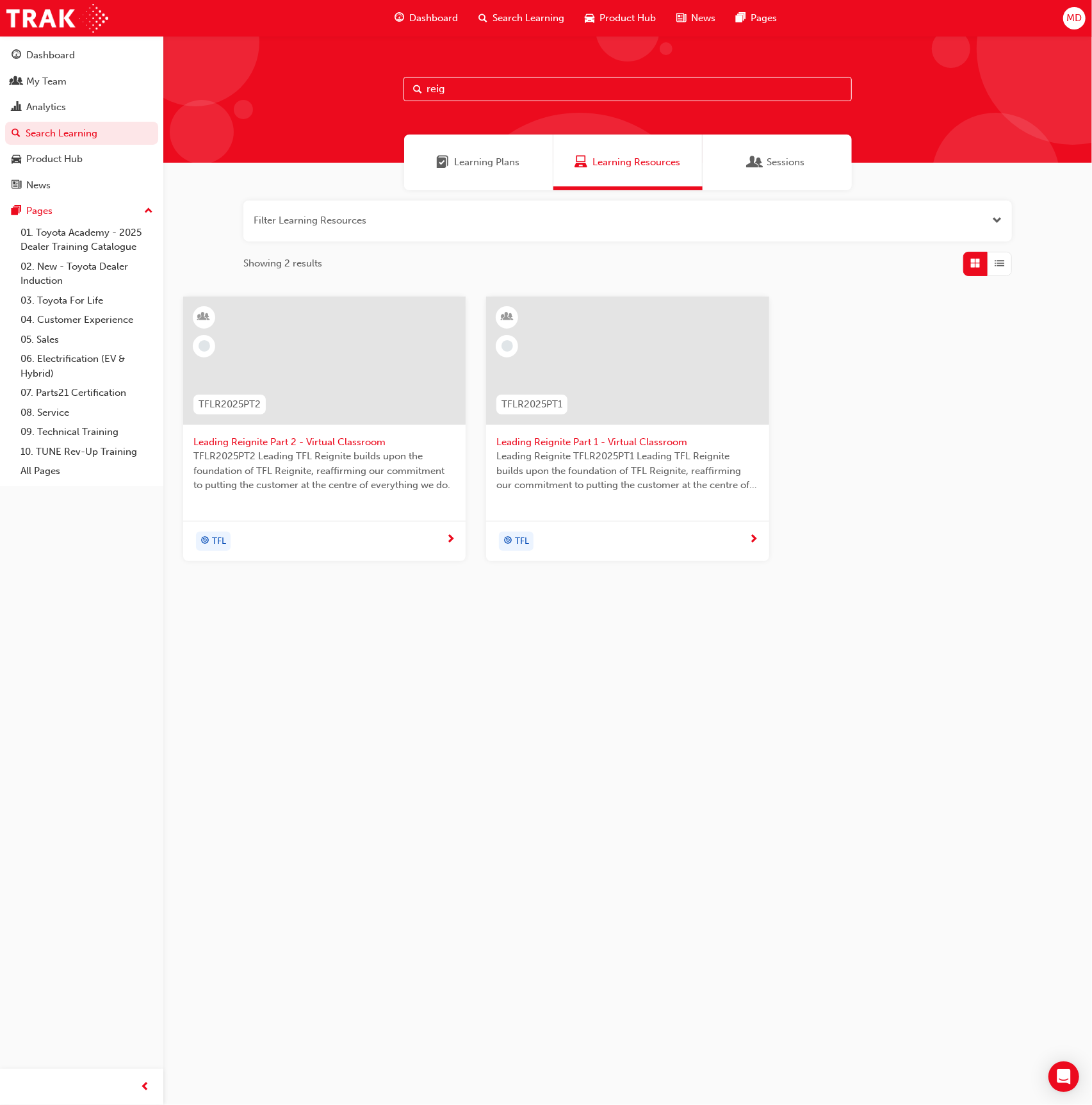 This screenshot has height=1105, width=1092. Describe the element at coordinates (87, 274) in the screenshot. I see `a: 02. New - Toyota Dealer Induction` at that location.